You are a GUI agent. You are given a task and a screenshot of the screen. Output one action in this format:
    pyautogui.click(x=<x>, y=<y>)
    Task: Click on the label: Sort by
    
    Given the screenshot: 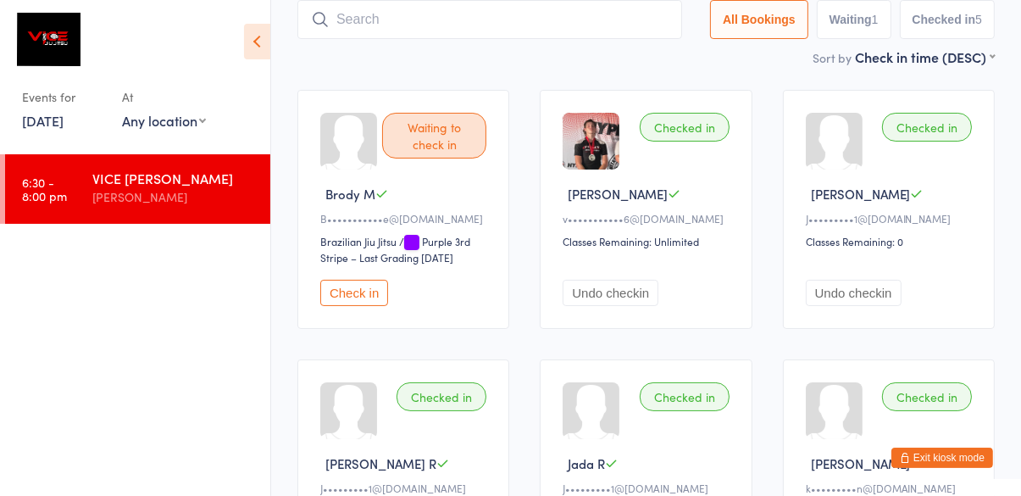 What is the action you would take?
    pyautogui.click(x=832, y=58)
    